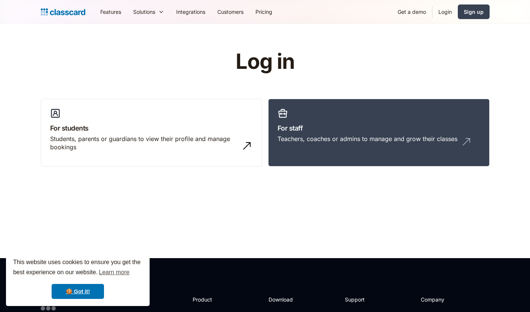 This screenshot has height=312, width=530. What do you see at coordinates (191, 12) in the screenshot?
I see `a: Integrations` at bounding box center [191, 12].